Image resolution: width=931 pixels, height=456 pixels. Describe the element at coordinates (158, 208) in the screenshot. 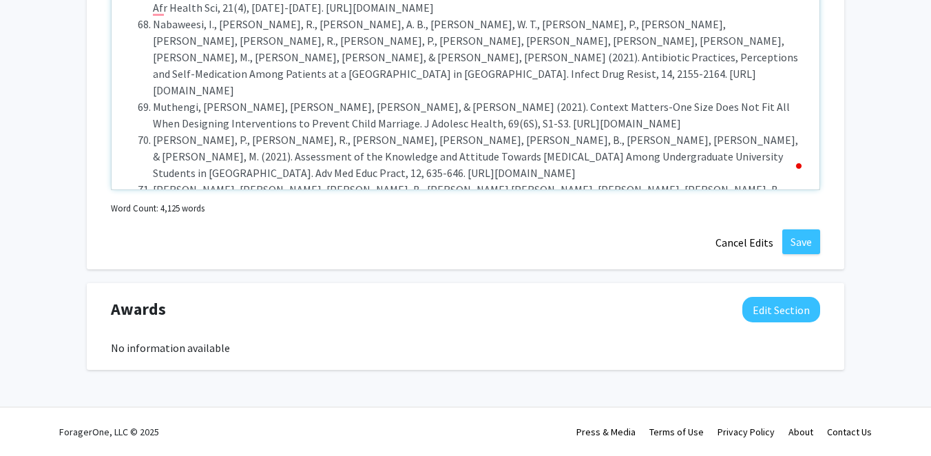

I see `small: Word Count: 4,125 words` at that location.